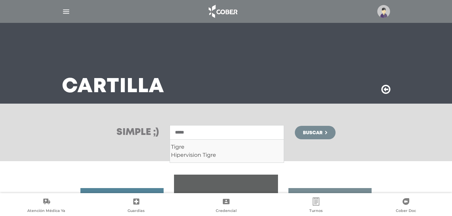  What do you see at coordinates (315, 133) in the screenshot?
I see `button: Buscar` at bounding box center [315, 133].